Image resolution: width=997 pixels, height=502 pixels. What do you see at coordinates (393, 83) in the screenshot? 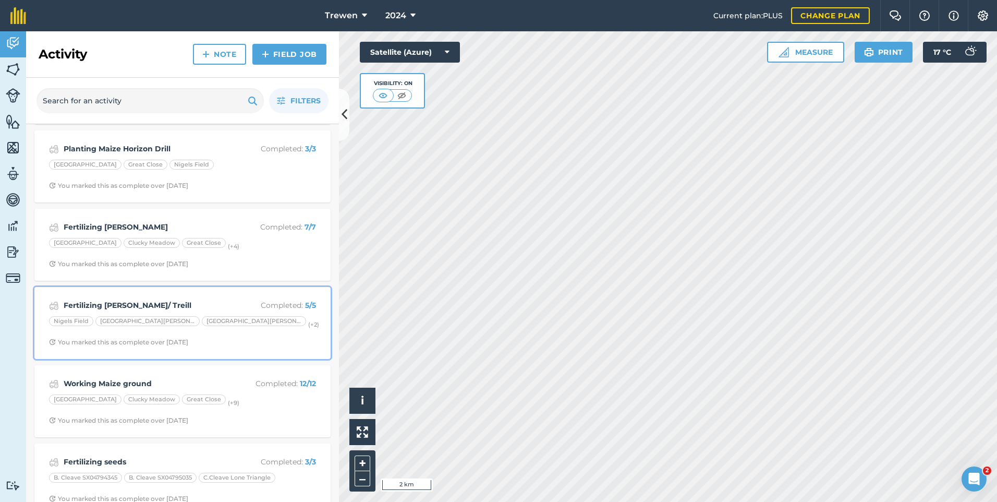
I see `div: Visibility: On` at bounding box center [393, 83].